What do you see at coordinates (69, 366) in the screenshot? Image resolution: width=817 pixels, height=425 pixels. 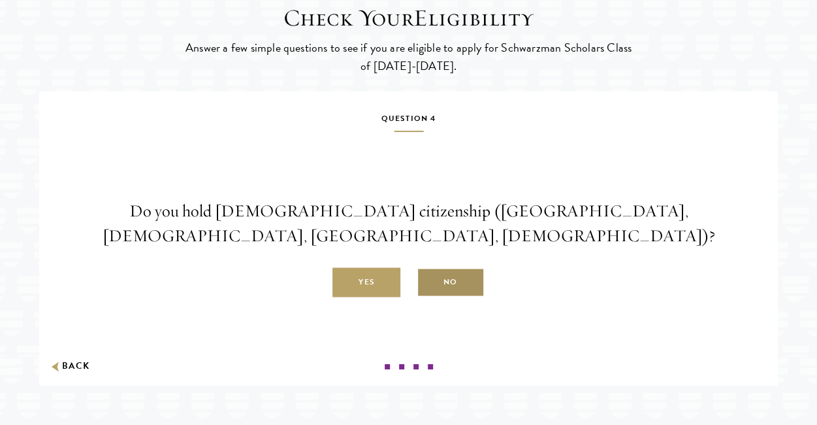 I see `button: Back` at bounding box center [69, 366].